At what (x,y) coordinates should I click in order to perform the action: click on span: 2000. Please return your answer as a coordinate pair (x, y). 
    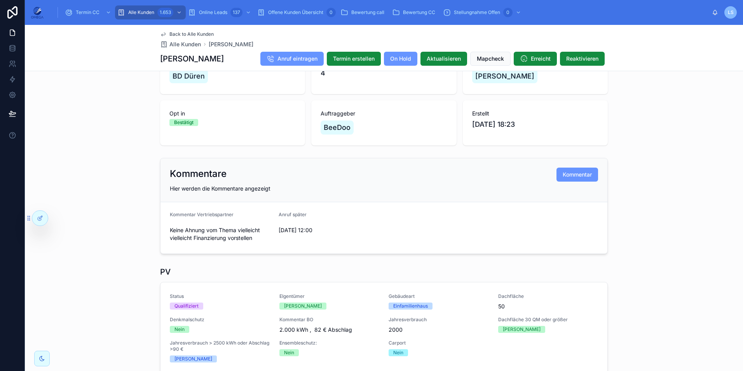
    Looking at the image, I should click on (439, 329).